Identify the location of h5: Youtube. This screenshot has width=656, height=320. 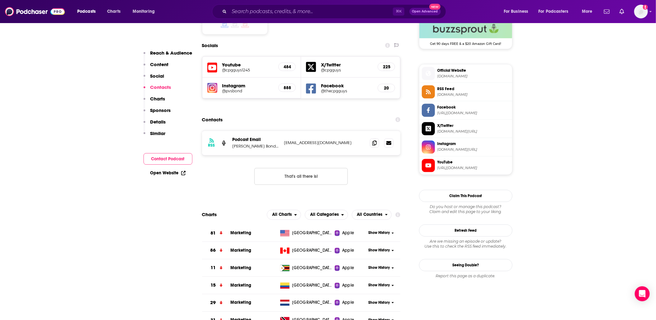
(248, 64).